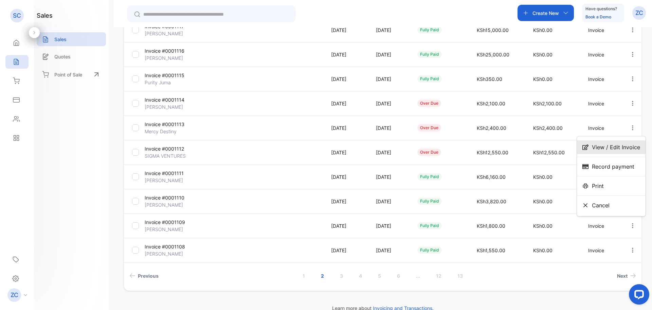  Describe the element at coordinates (491, 226) in the screenshot. I see `span: KSh1,800.00` at that location.